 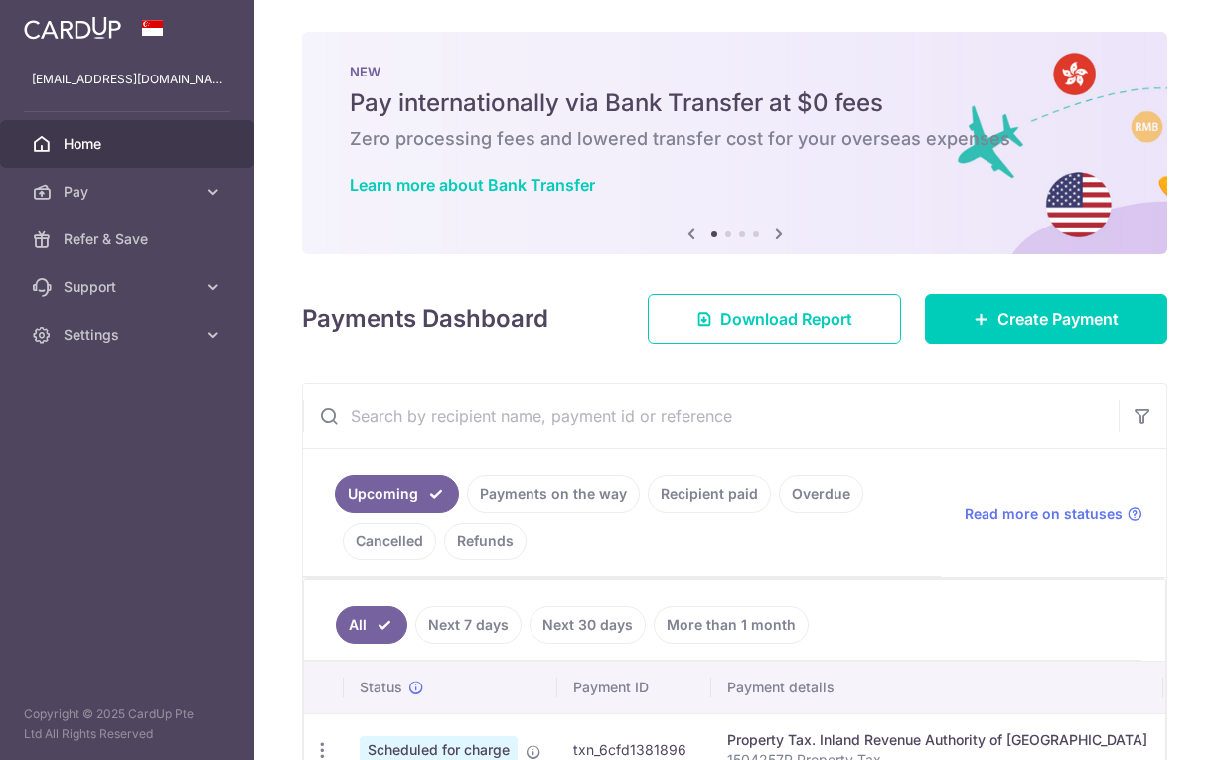 What do you see at coordinates (634, 688) in the screenshot?
I see `th: Payment ID` at bounding box center [634, 688].